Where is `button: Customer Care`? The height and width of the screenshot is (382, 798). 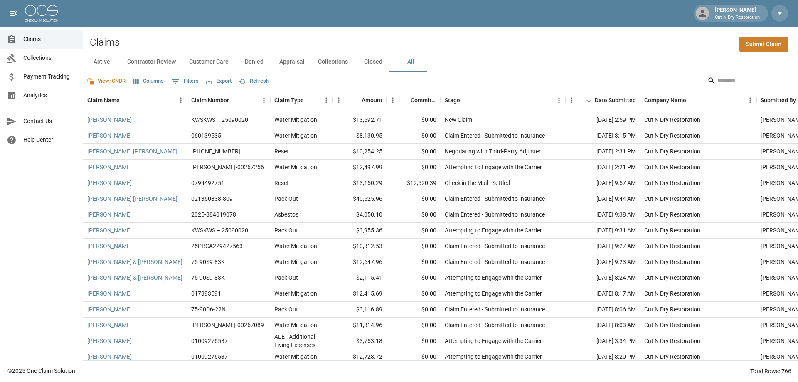 button: Customer Care is located at coordinates (209, 62).